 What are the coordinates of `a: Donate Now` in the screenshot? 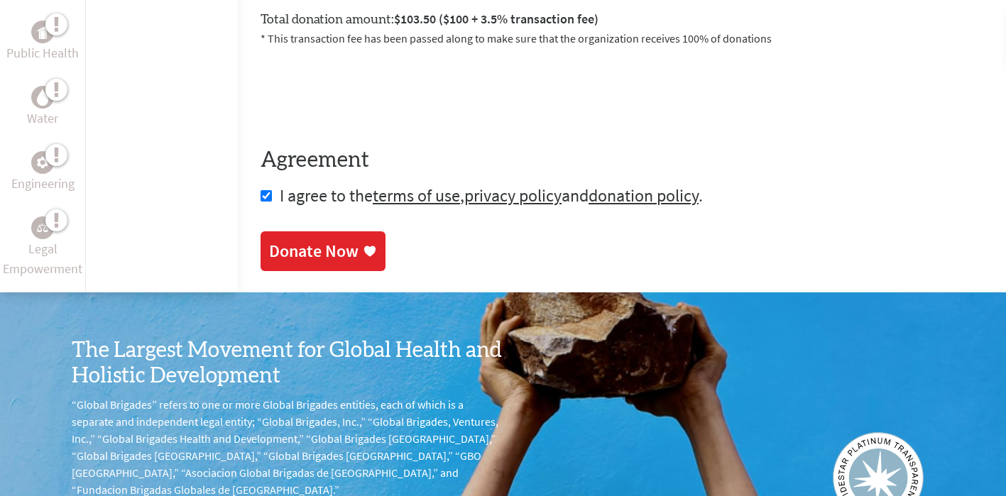 It's located at (323, 251).